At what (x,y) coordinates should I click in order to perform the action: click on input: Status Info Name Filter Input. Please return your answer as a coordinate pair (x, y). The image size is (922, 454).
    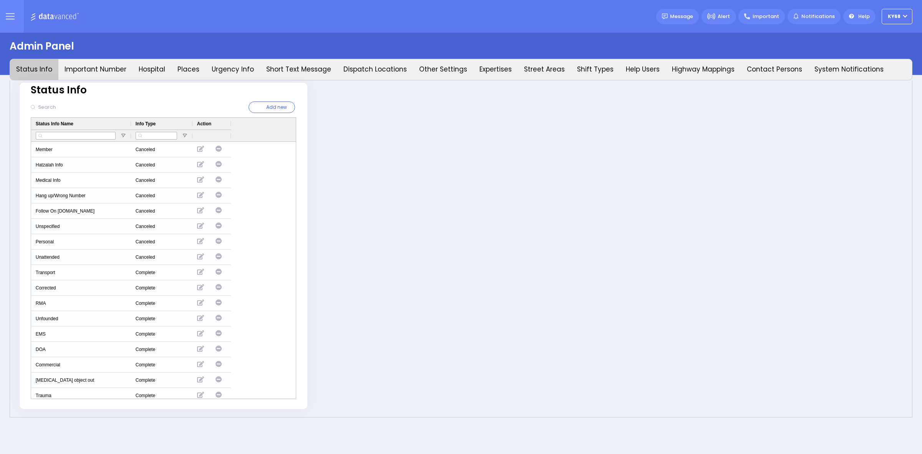
    Looking at the image, I should click on (76, 136).